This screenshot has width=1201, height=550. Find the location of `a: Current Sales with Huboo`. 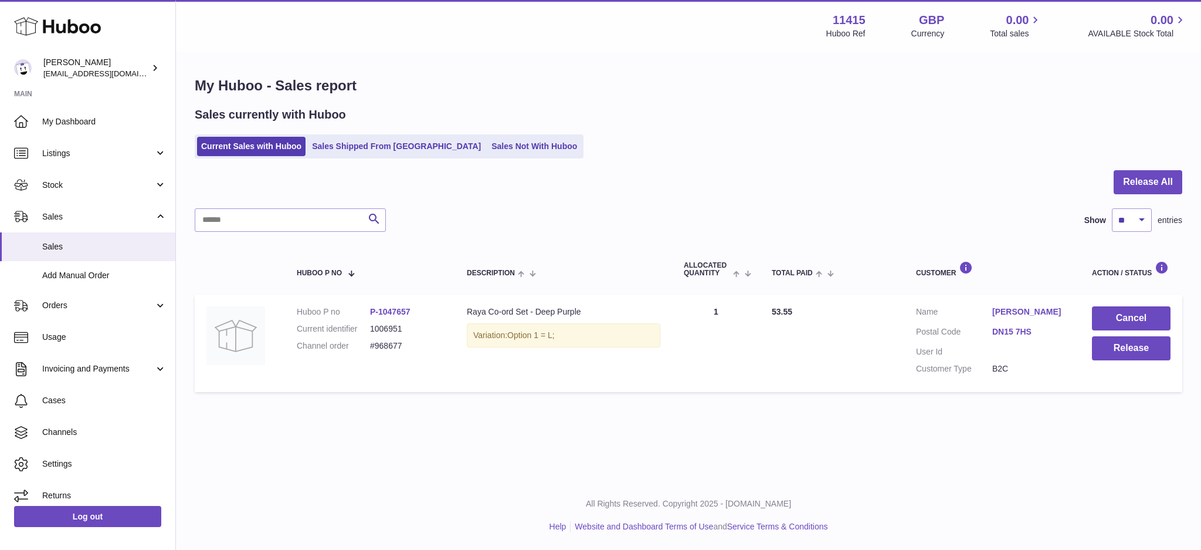

a: Current Sales with Huboo is located at coordinates (251, 146).